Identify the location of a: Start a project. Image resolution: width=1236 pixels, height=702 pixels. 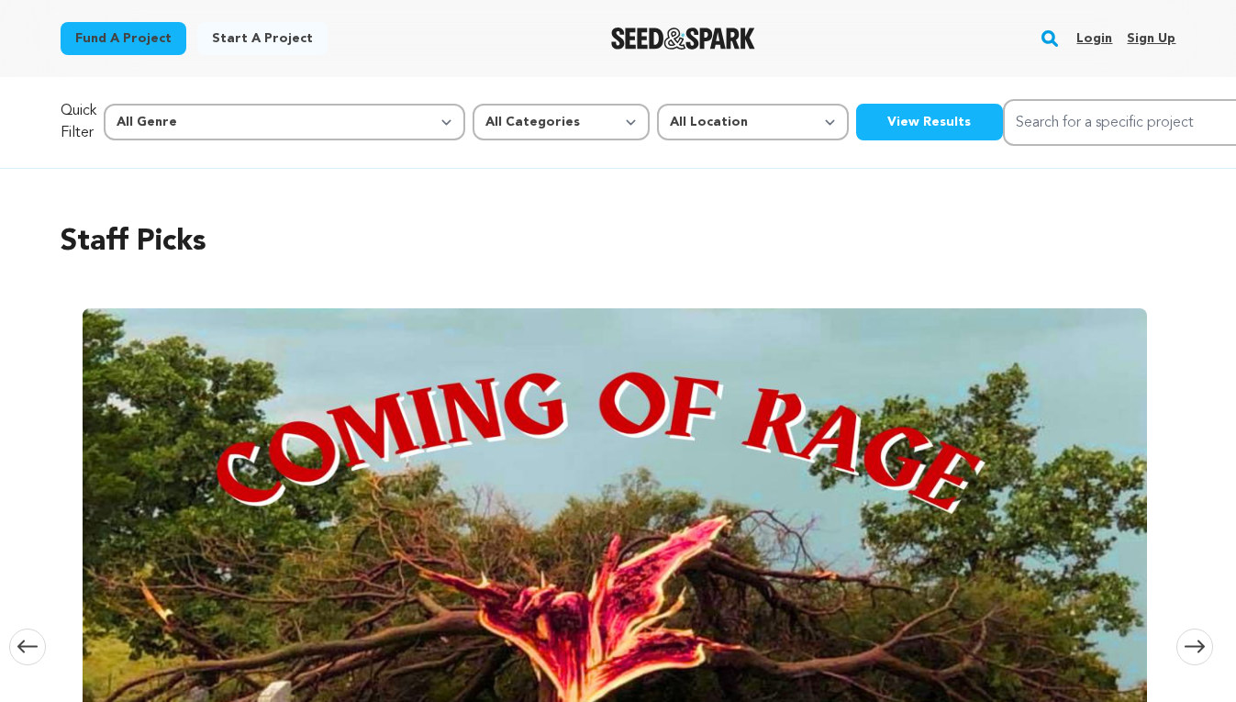
(262, 39).